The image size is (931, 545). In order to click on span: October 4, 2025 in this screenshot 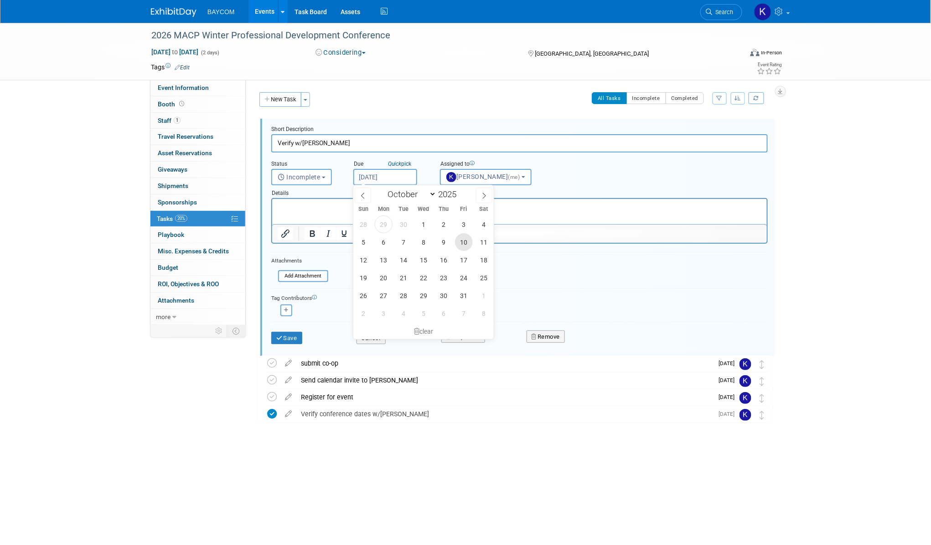, I will do `click(484, 224)`.